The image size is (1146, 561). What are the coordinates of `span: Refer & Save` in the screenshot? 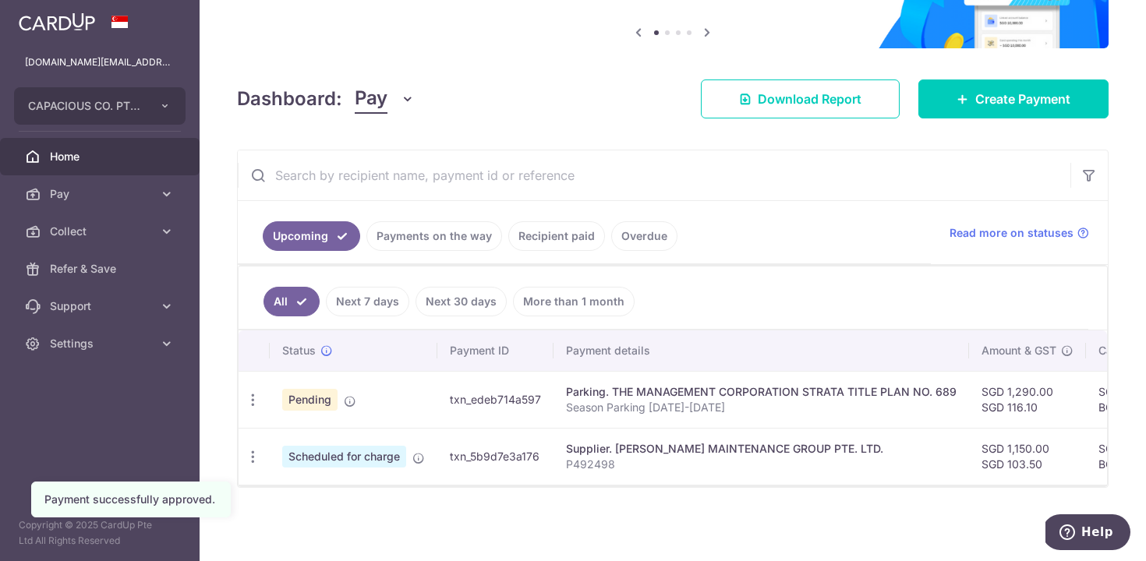 It's located at (101, 269).